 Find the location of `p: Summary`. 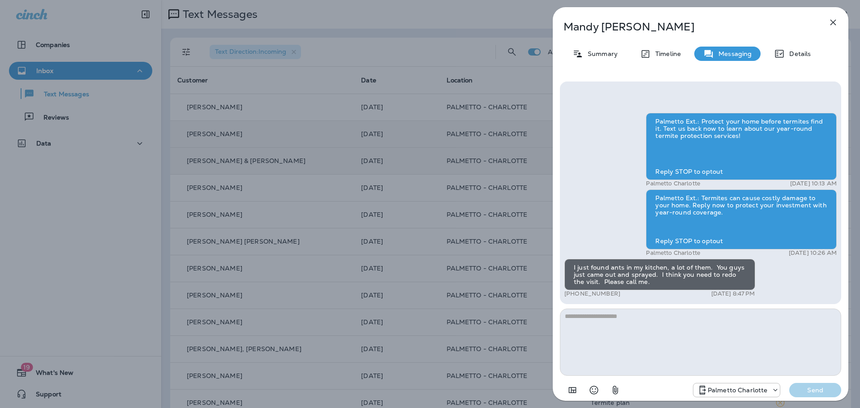

p: Summary is located at coordinates (600, 54).